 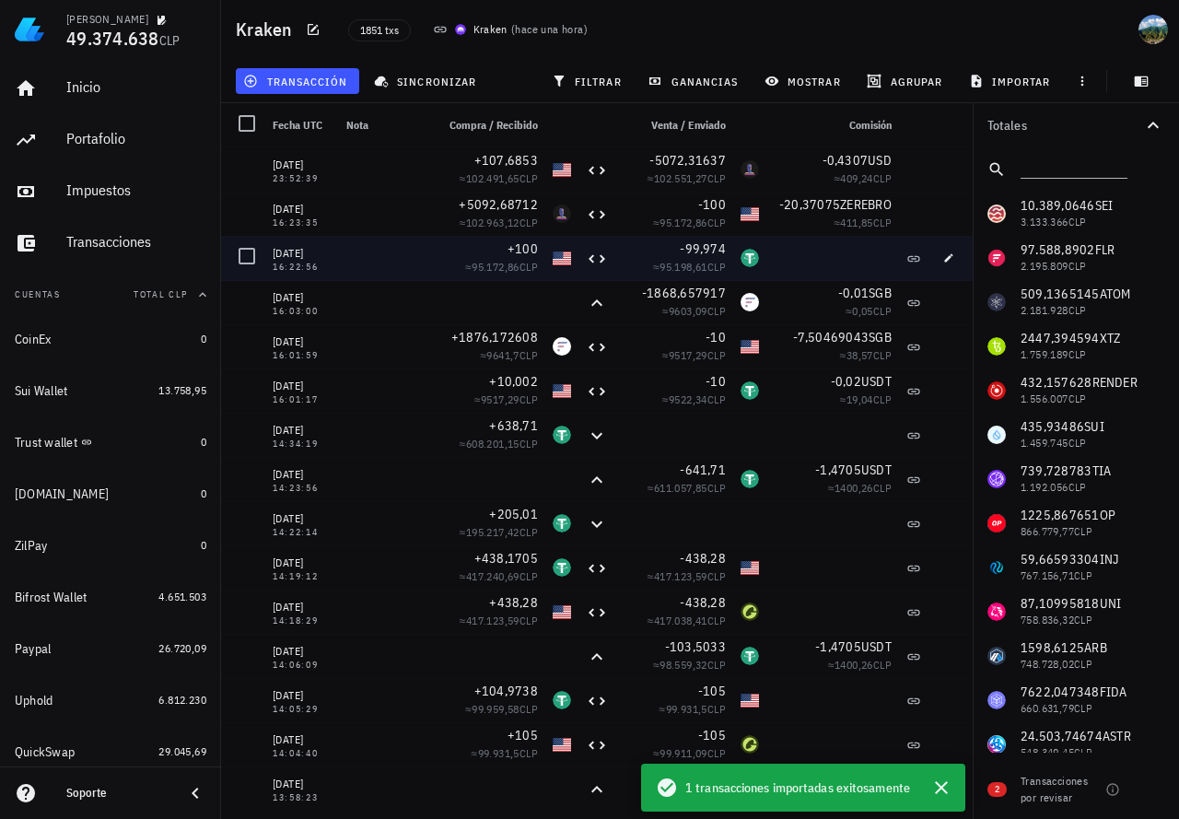 What do you see at coordinates (681, 487) in the screenshot?
I see `span: 611.057,85` at bounding box center [681, 487].